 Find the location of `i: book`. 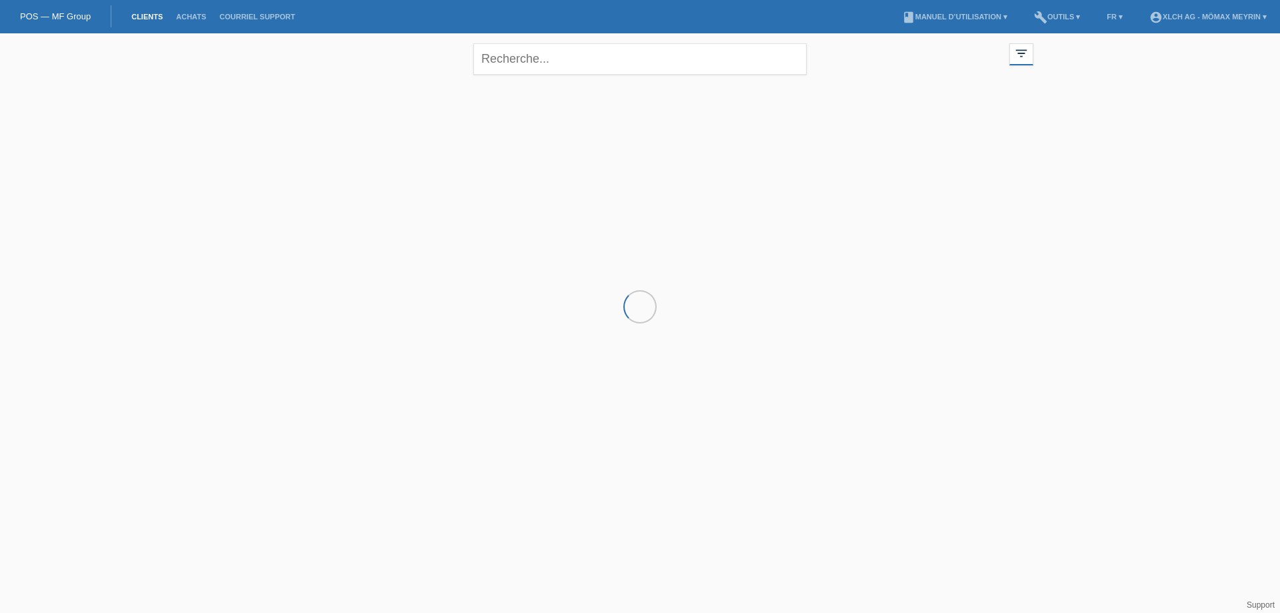

i: book is located at coordinates (909, 17).